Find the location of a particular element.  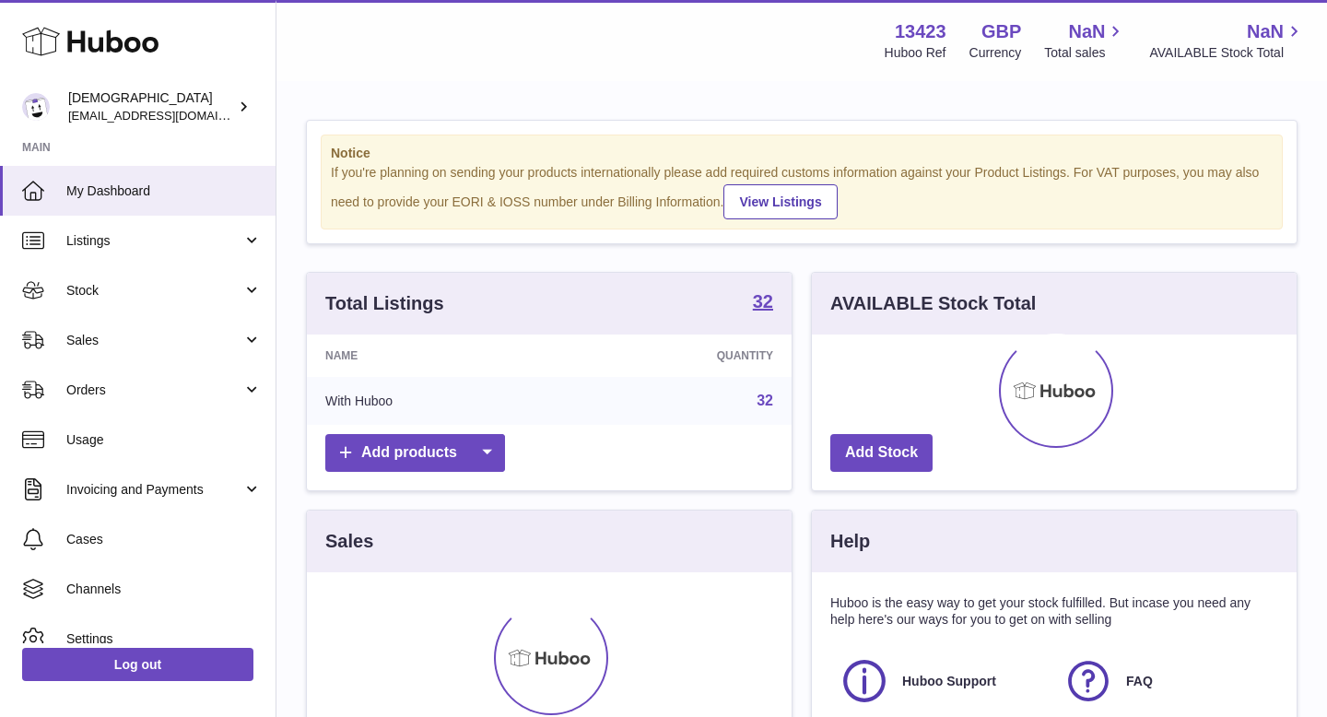

a: Add products is located at coordinates (415, 452).